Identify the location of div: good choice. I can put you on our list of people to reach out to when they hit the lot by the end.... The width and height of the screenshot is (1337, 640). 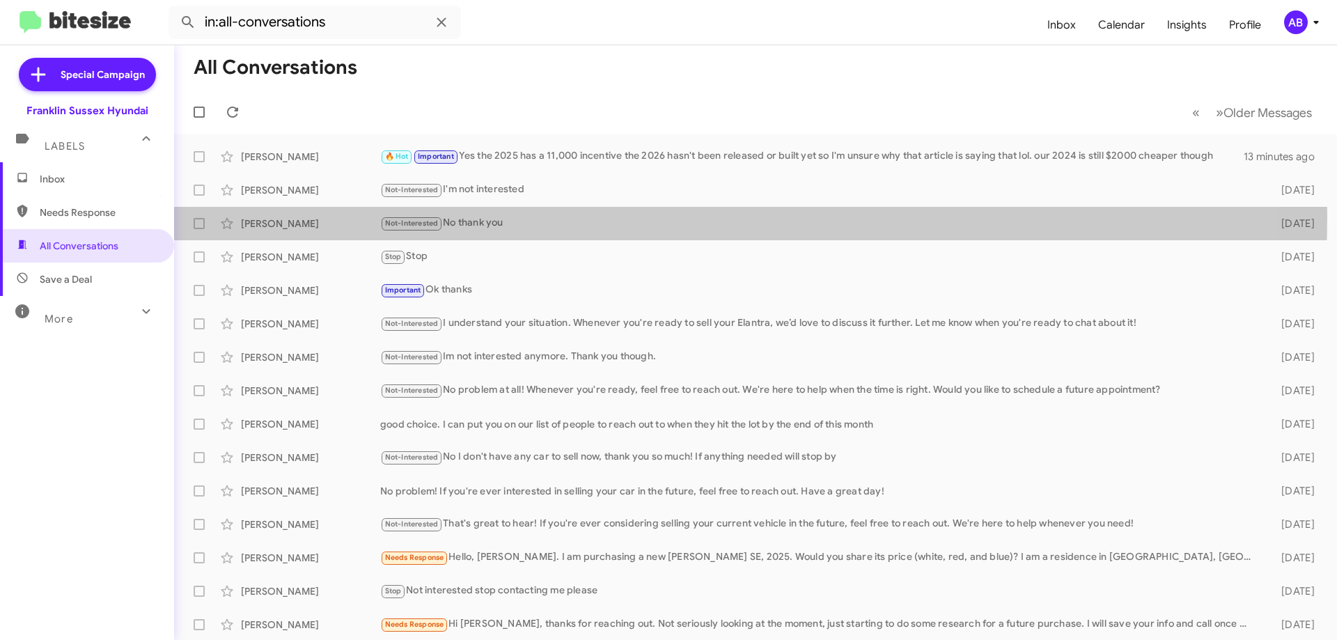
(820, 424).